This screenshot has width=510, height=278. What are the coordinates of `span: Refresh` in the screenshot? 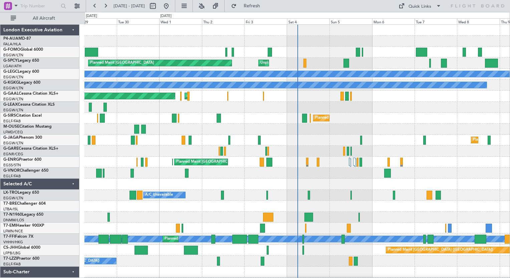 It's located at (252, 6).